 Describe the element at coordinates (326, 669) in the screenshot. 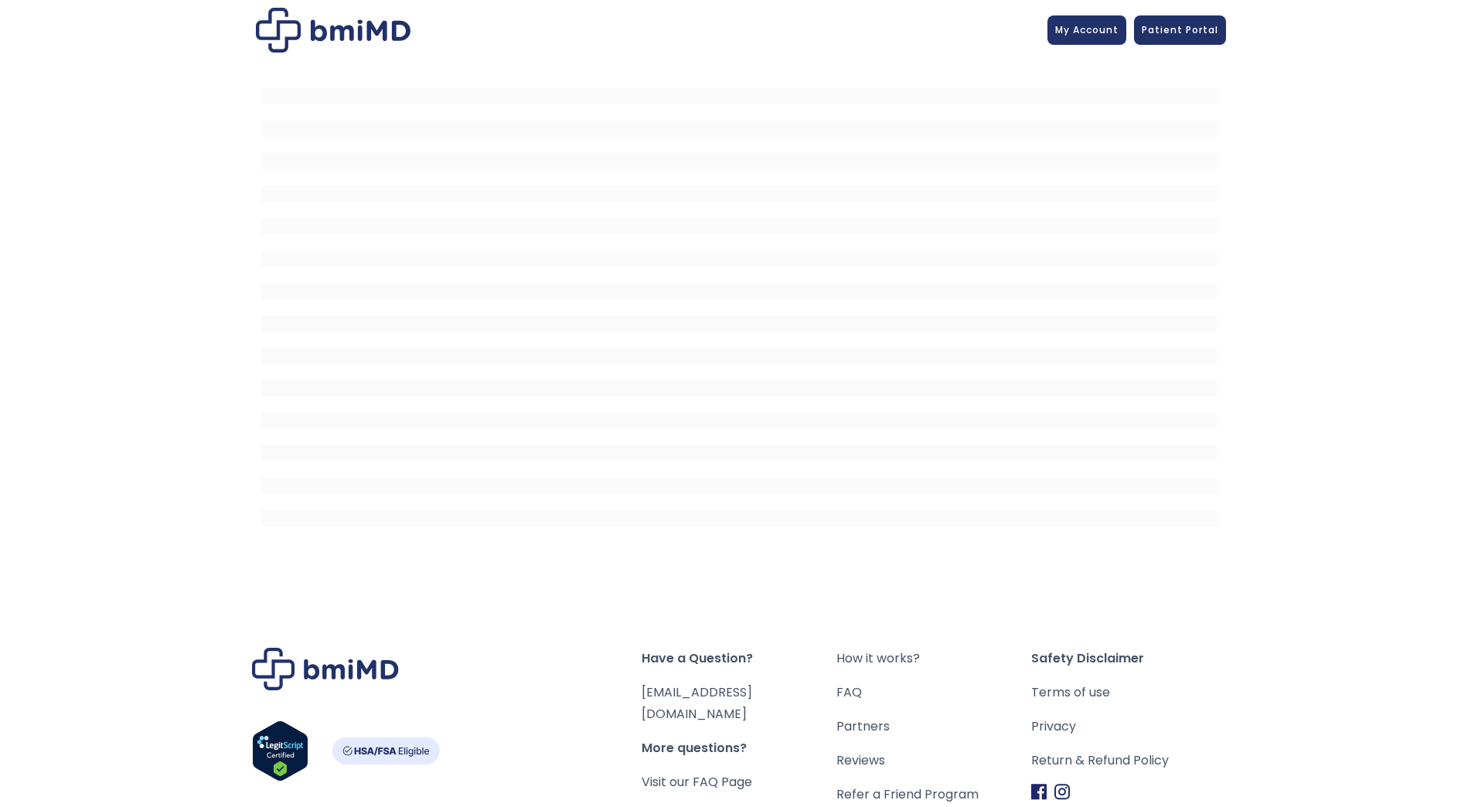

I see `img: Brand Logo` at that location.